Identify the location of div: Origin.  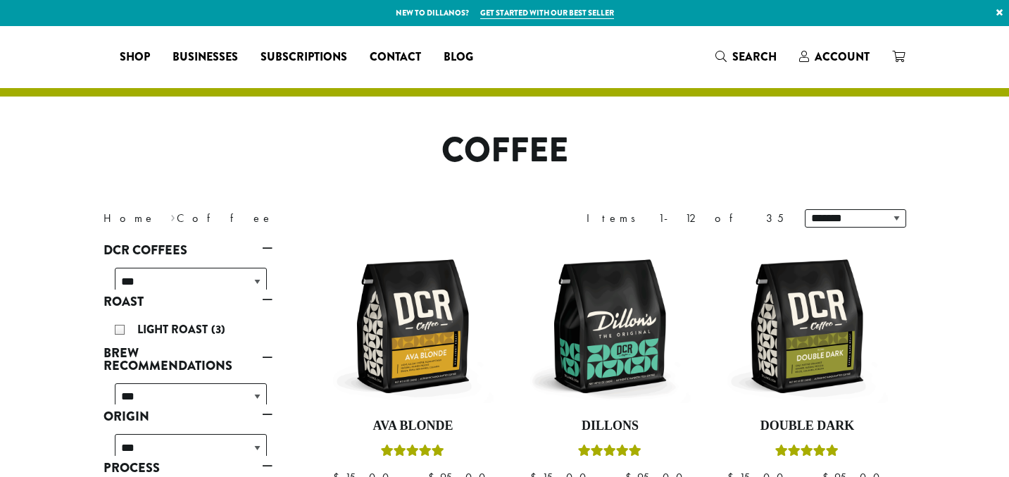
(188, 441).